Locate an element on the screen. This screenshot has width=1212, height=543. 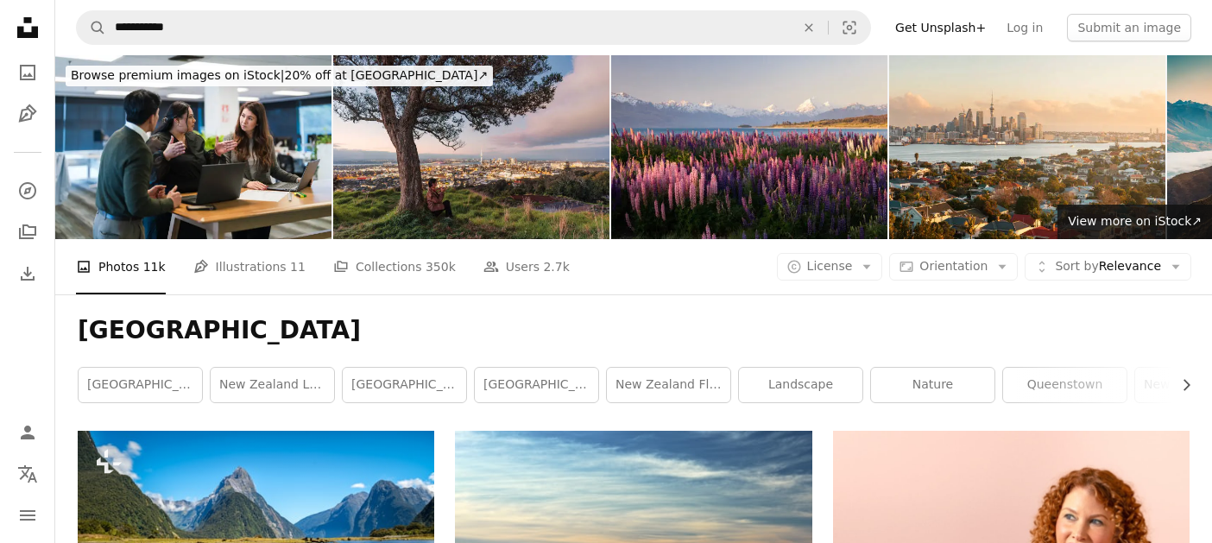
button: Clear is located at coordinates (809, 28).